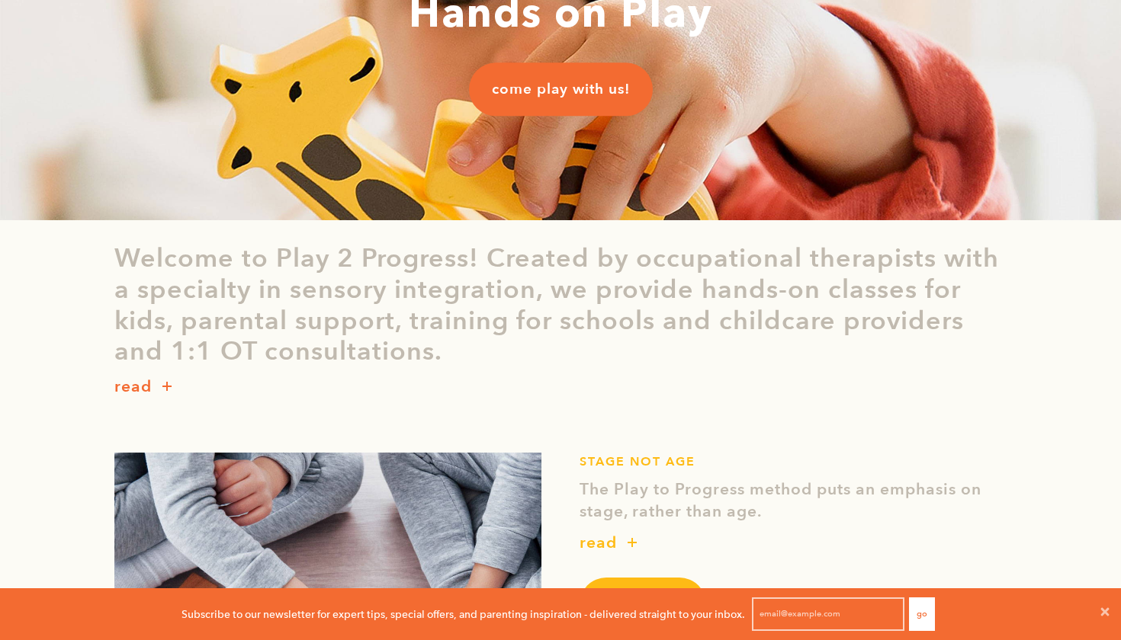 This screenshot has width=1121, height=640. What do you see at coordinates (560, 305) in the screenshot?
I see `p: Welcome to Play 2 Progress! Created by occupational therapists with a specialty in sensory integr...` at bounding box center [560, 305].